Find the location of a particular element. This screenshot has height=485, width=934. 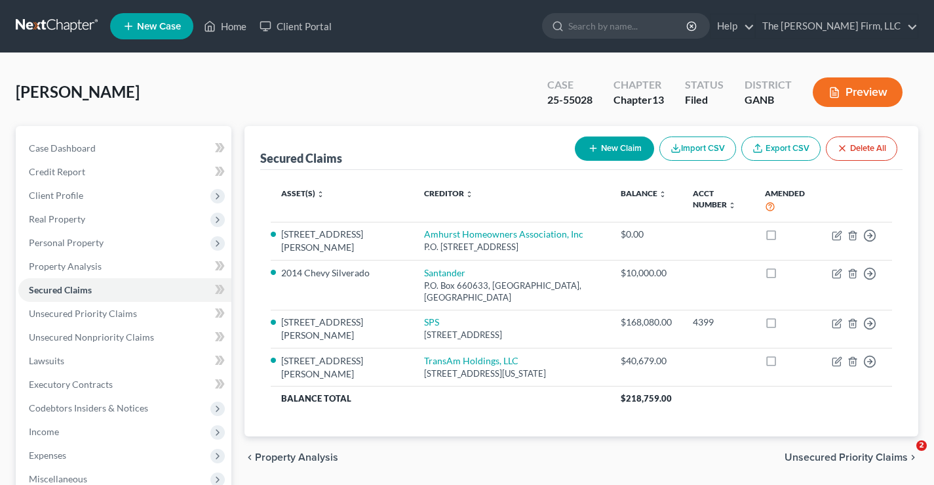

a: Export CSV is located at coordinates (781, 148).